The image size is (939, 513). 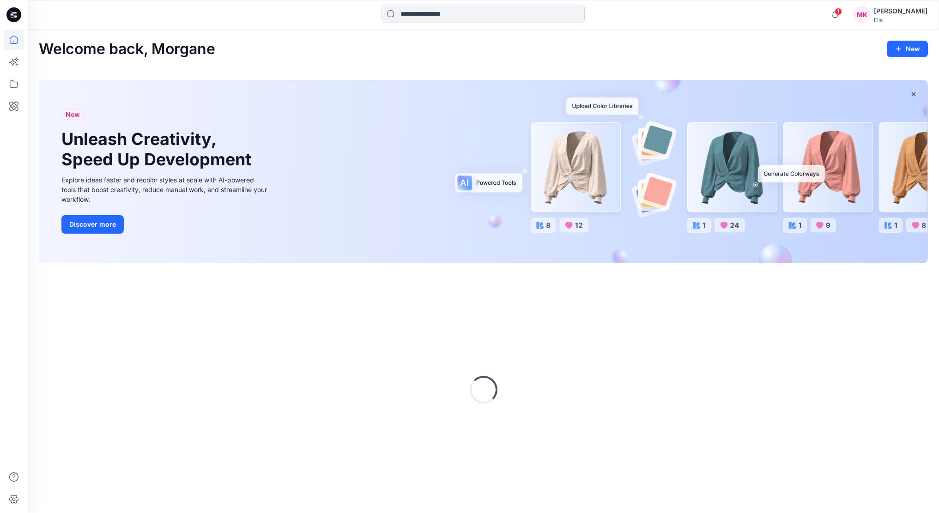 What do you see at coordinates (158, 149) in the screenshot?
I see `h1: Unleash Creativity, Speed Up Development` at bounding box center [158, 149].